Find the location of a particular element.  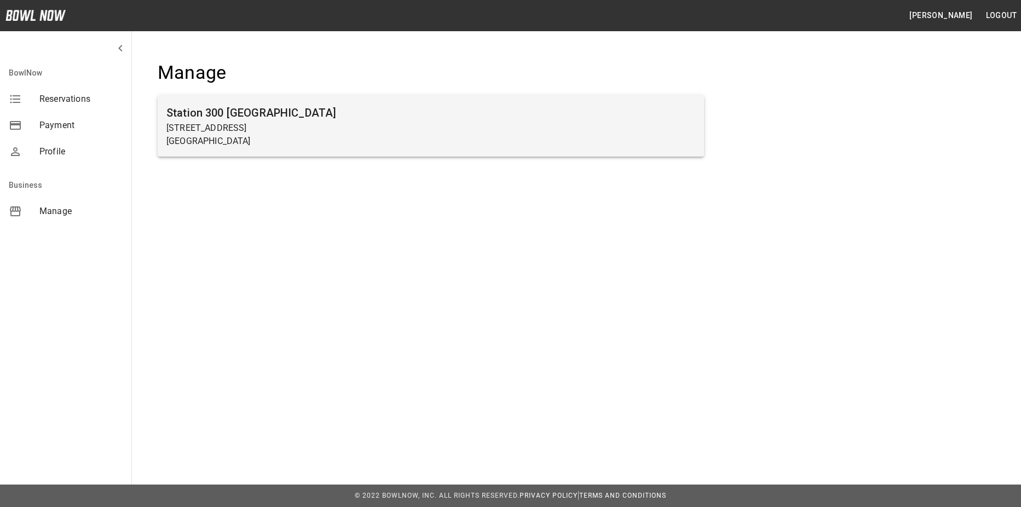

button: Logout is located at coordinates (1001, 15).